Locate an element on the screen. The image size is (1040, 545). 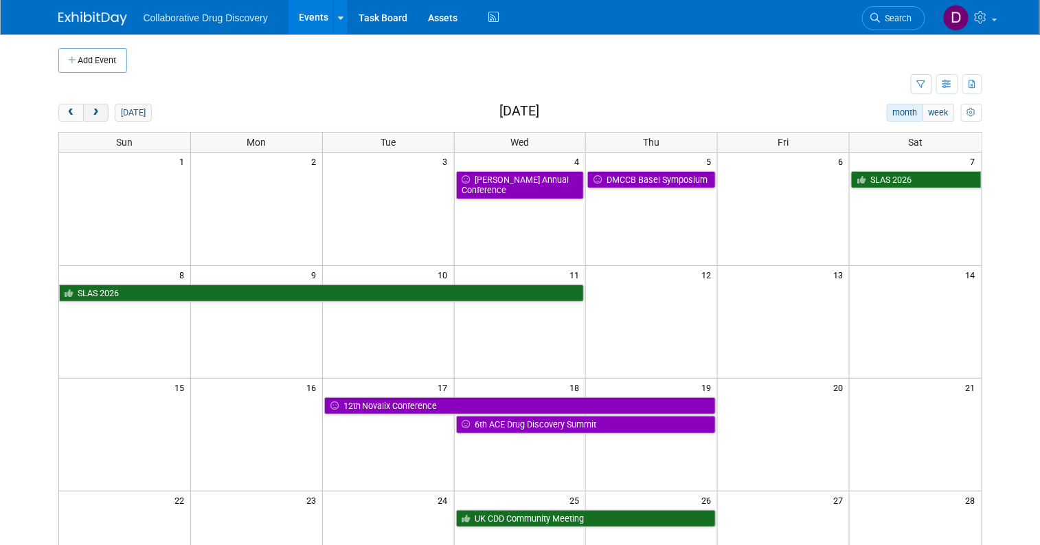
span: 22 is located at coordinates (181, 499).